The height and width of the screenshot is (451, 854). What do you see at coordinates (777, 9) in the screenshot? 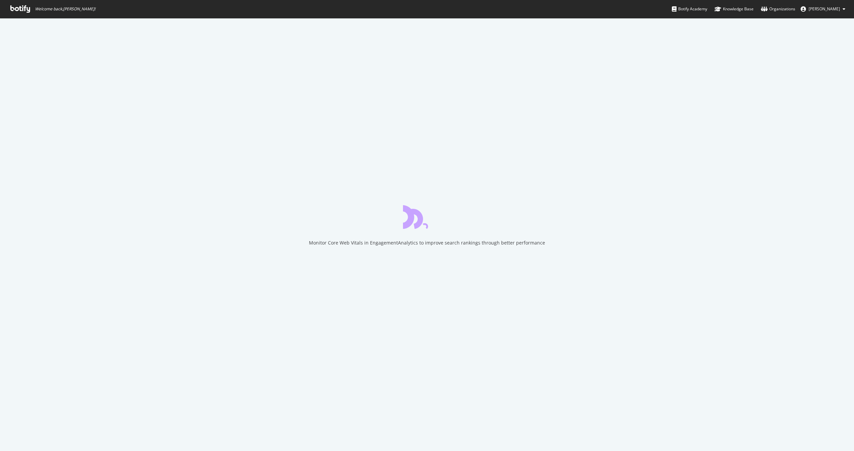
I see `div: Organizations` at bounding box center [777, 9].